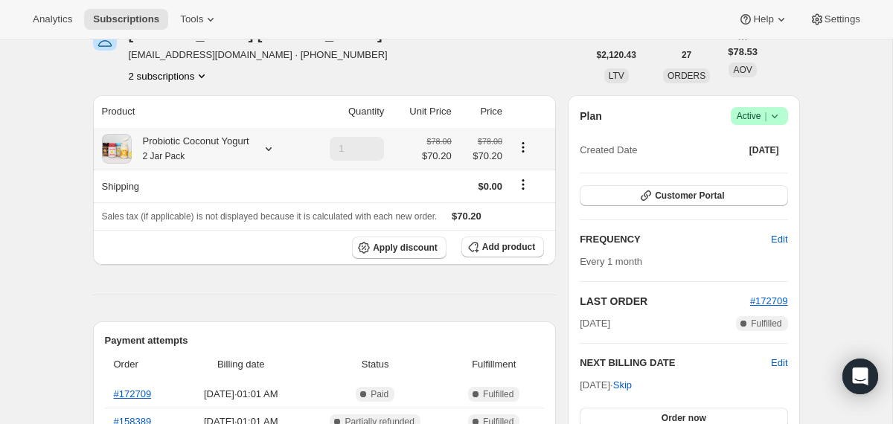 The height and width of the screenshot is (424, 893). What do you see at coordinates (763, 19) in the screenshot?
I see `button: Help` at bounding box center [763, 19].